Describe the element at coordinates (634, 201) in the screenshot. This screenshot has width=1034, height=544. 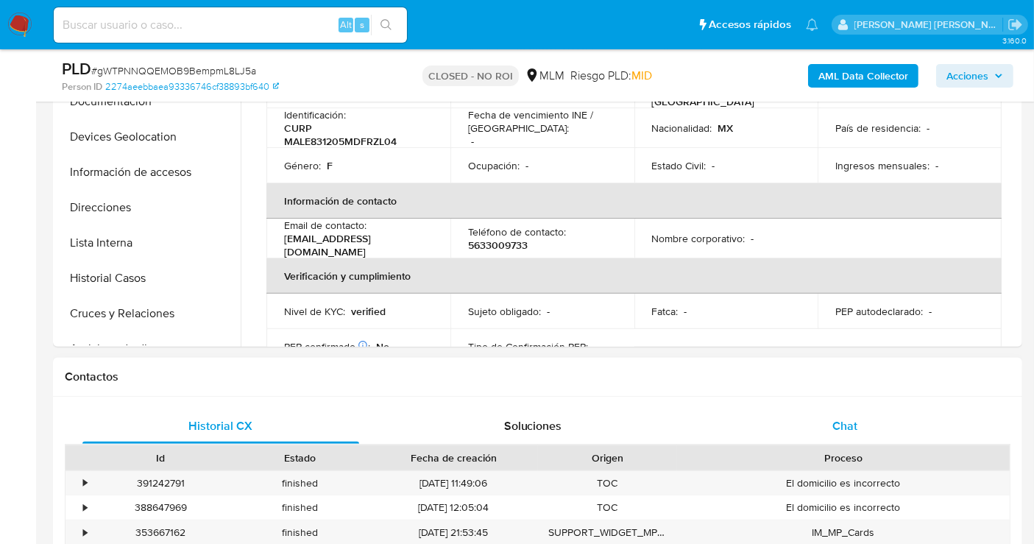
I see `th: Información de contacto` at that location.